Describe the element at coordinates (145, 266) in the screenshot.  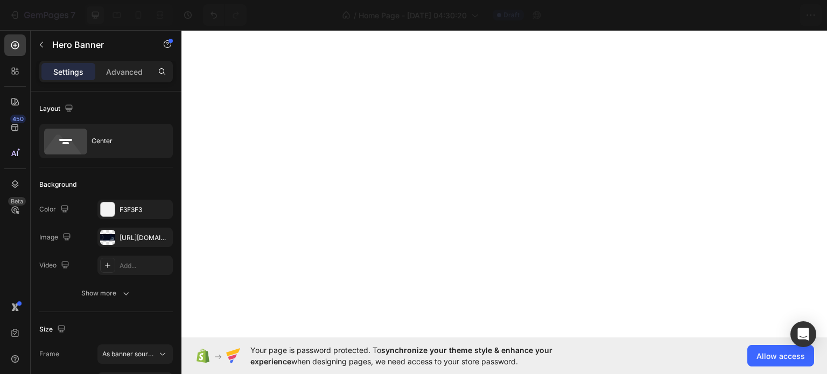
I see `div: Add...` at that location.